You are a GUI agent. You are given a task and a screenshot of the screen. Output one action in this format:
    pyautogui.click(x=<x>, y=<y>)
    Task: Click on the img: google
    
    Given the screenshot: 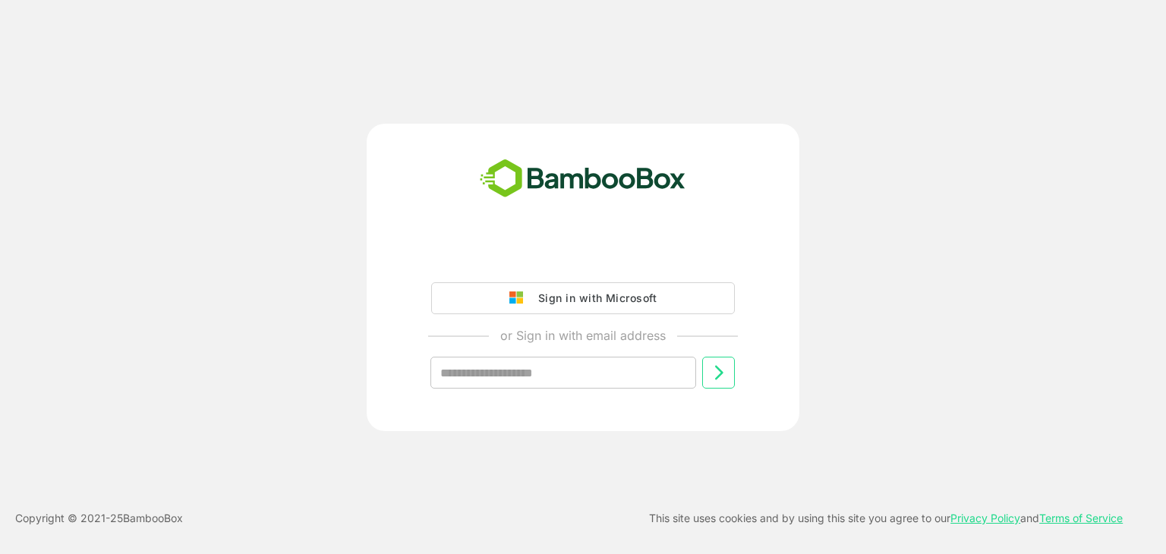 What is the action you would take?
    pyautogui.click(x=520, y=298)
    